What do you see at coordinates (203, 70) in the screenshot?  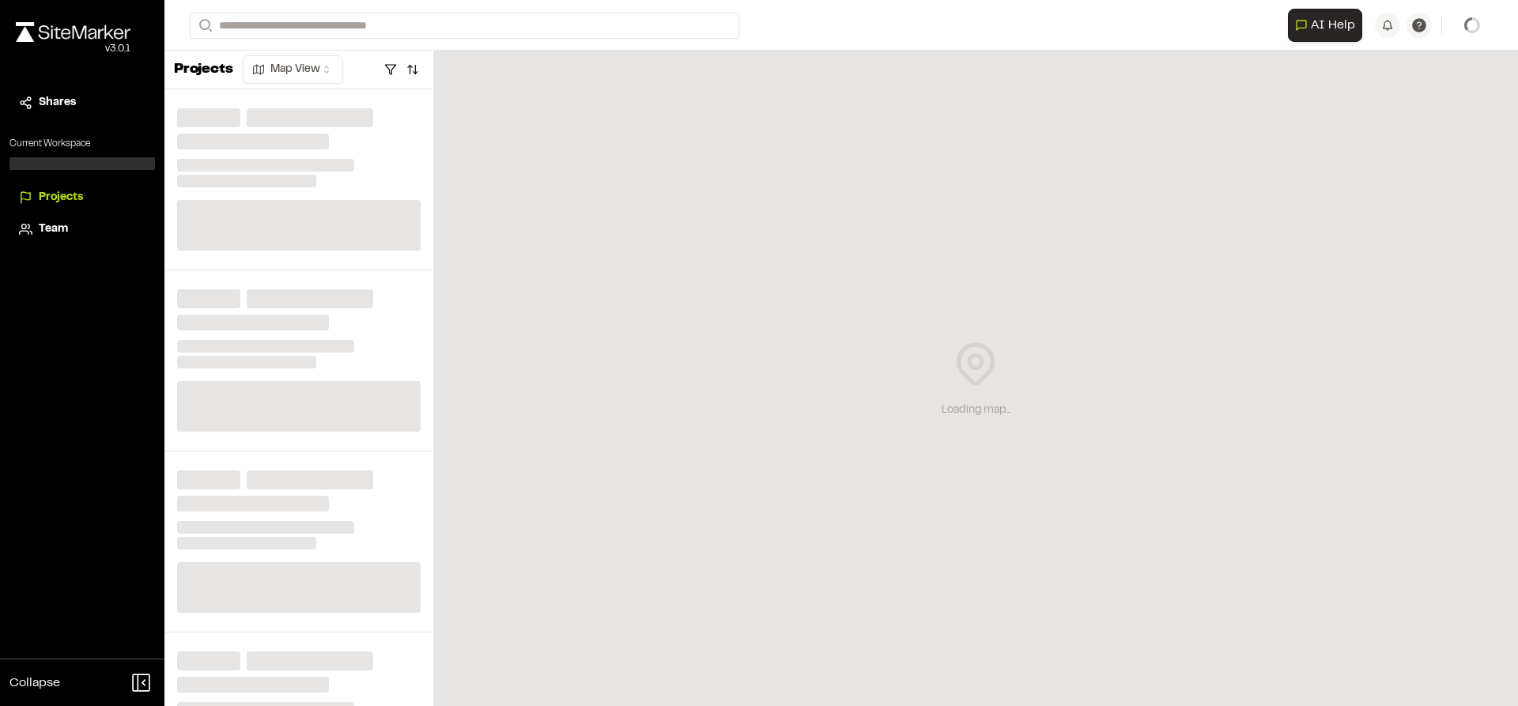 I see `p: Projects` at bounding box center [203, 70].